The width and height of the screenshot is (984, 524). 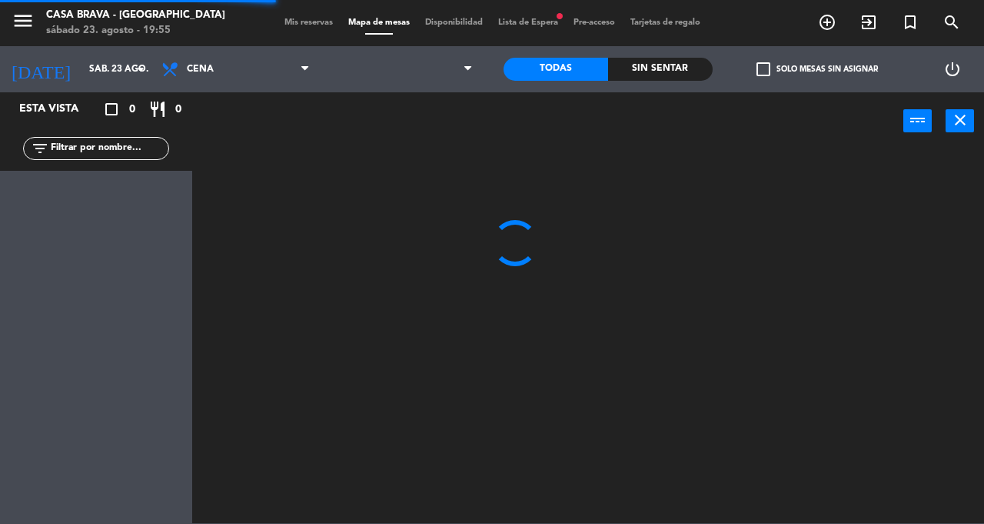 What do you see at coordinates (135, 31) in the screenshot?
I see `div: sábado 23. agosto - 19:55` at bounding box center [135, 31].